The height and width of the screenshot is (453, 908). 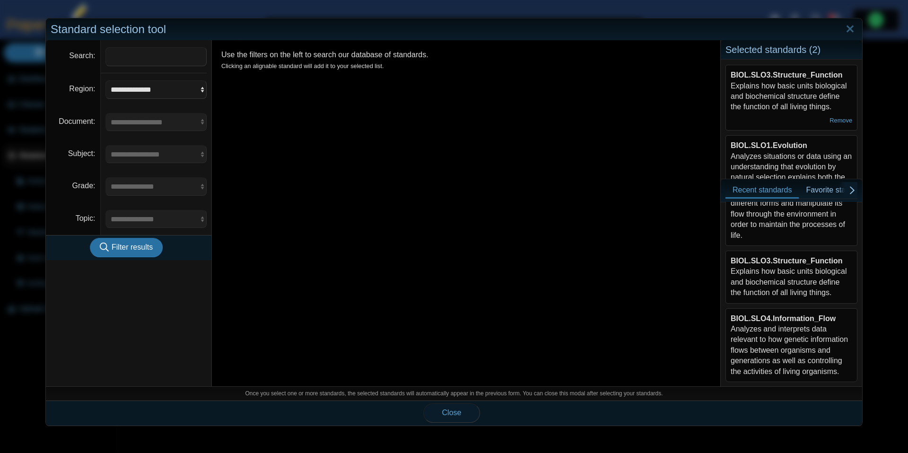 I want to click on button: Filter results, so click(x=126, y=247).